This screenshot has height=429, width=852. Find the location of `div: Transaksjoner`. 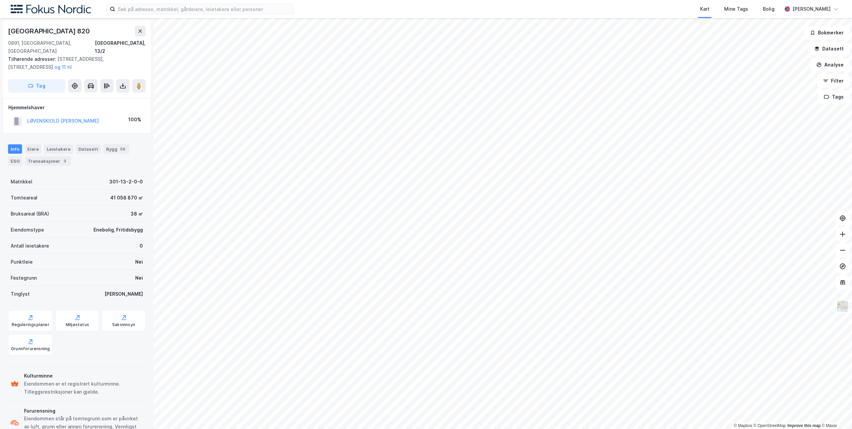

div: Transaksjoner is located at coordinates (48, 161).